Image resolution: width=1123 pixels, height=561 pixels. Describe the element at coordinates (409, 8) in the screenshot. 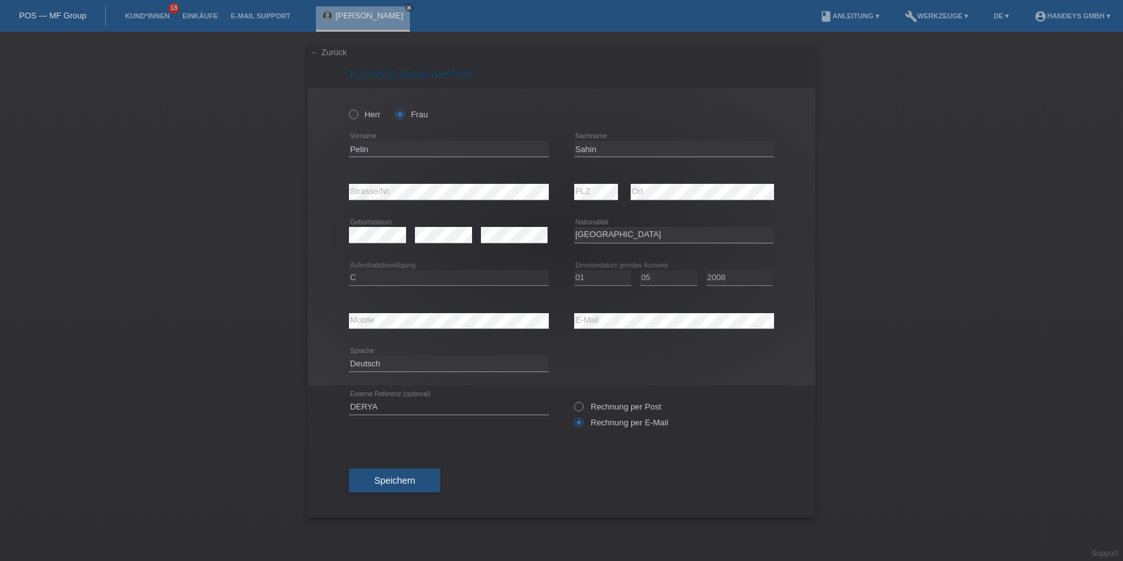

I see `i: close` at that location.